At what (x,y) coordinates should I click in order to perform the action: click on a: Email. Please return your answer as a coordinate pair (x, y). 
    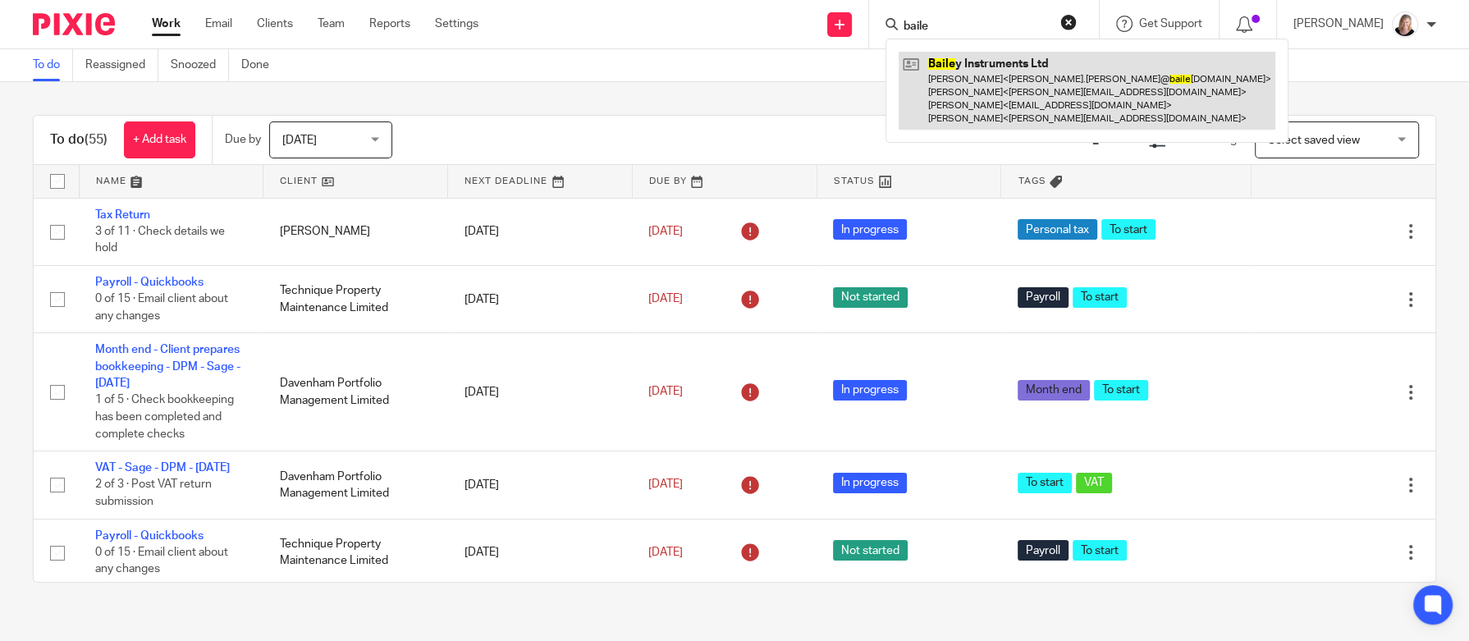
    Looking at the image, I should click on (218, 24).